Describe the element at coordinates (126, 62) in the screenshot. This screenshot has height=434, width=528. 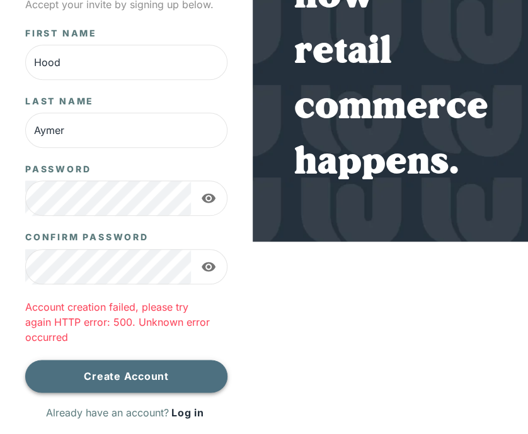
I see `input: Enter first name` at that location.